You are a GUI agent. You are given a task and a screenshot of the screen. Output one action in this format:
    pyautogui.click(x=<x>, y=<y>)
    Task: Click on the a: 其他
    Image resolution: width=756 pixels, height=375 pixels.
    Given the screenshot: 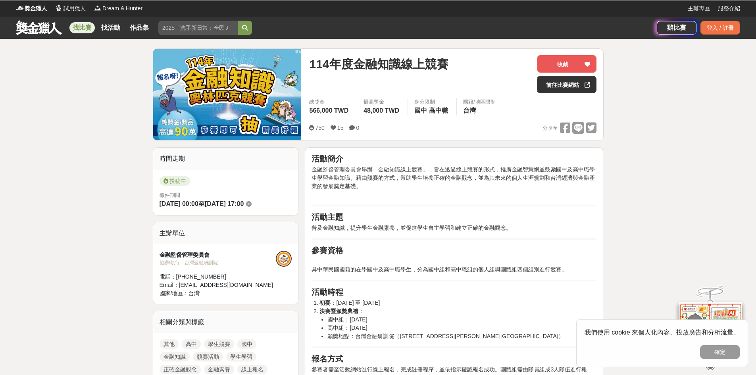 What is the action you would take?
    pyautogui.click(x=169, y=344)
    